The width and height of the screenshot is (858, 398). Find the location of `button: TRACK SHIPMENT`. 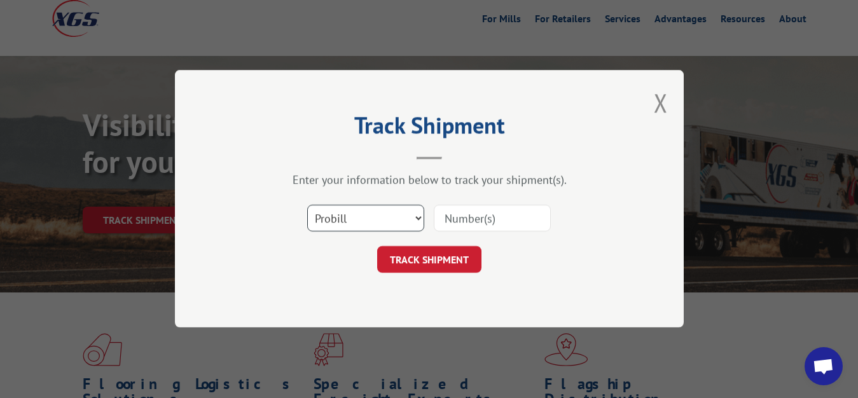

button: TRACK SHIPMENT is located at coordinates (429, 260).